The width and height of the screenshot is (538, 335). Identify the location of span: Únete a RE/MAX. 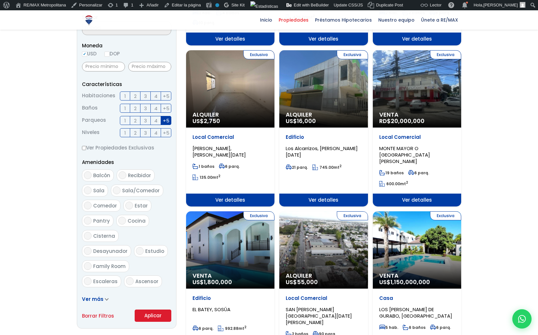
(440, 20).